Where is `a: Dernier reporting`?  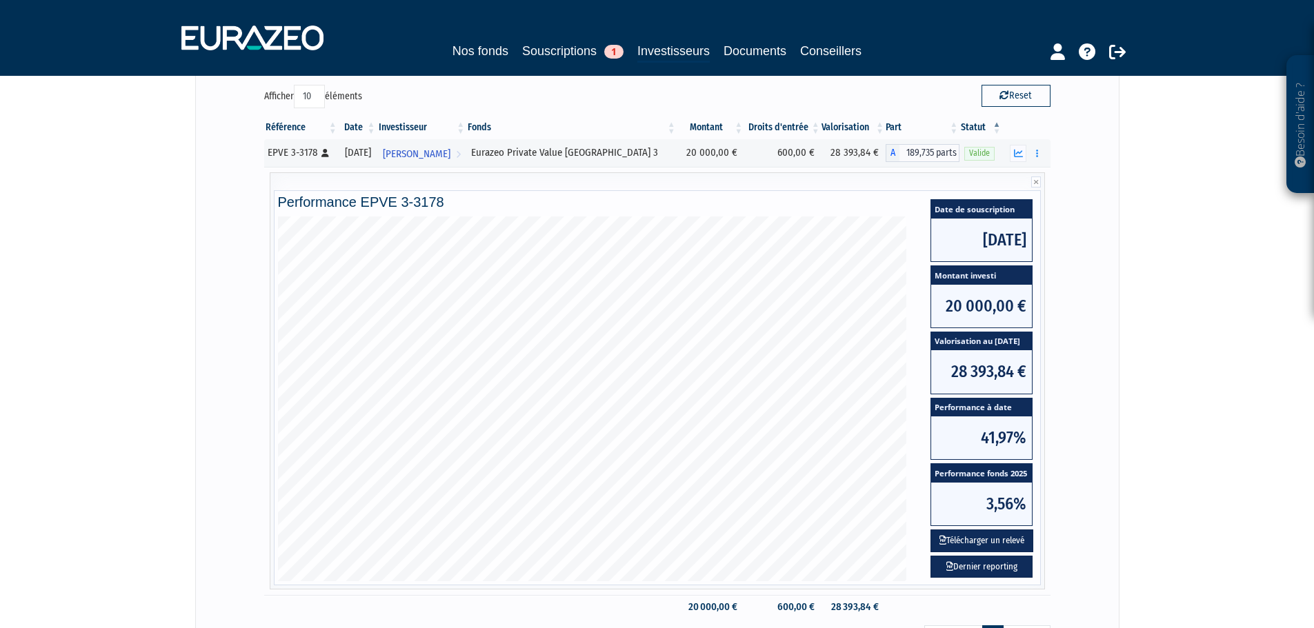
a: Dernier reporting is located at coordinates (982, 567).